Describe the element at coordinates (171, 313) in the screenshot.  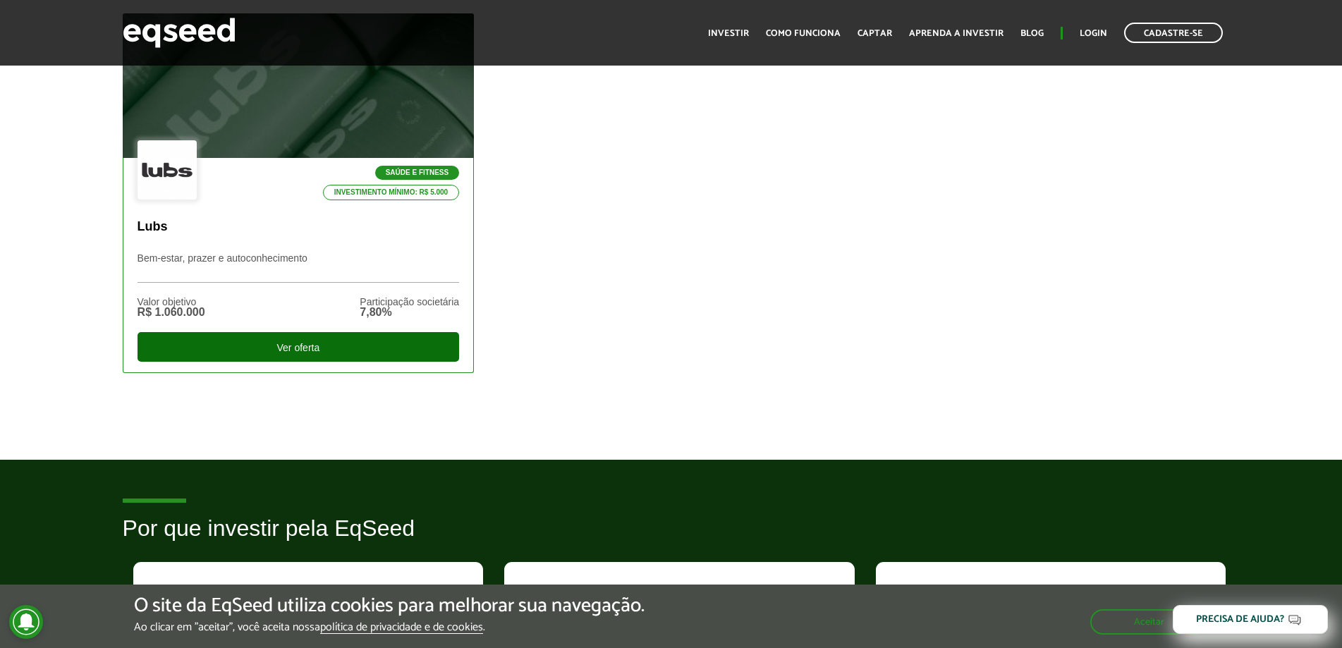
I see `div: R$ 1.060.000` at that location.